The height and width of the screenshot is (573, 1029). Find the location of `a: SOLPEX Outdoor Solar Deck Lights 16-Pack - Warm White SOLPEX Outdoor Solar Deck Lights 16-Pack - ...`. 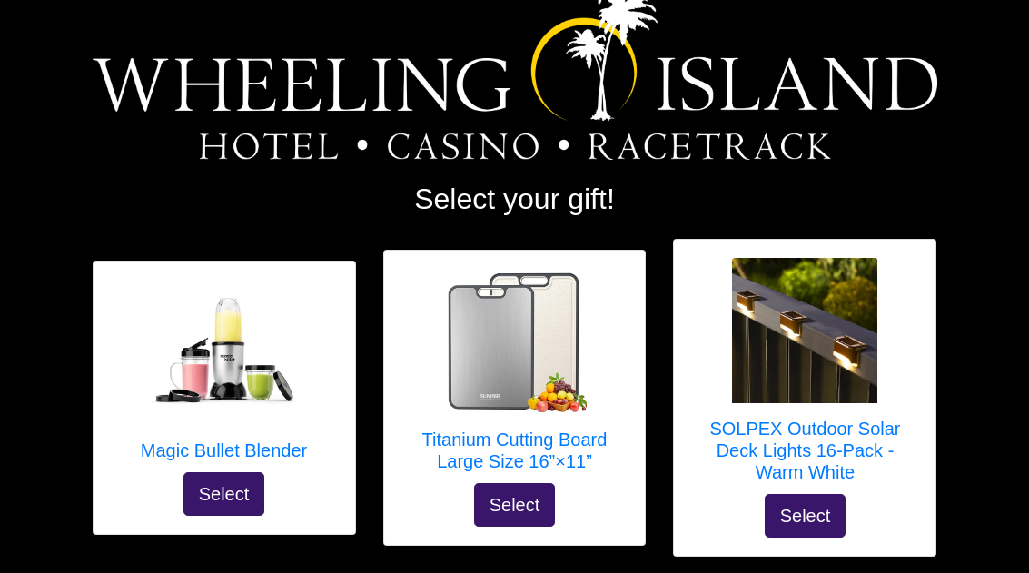

a: SOLPEX Outdoor Solar Deck Lights 16-Pack - Warm White SOLPEX Outdoor Solar Deck Lights 16-Pack - ... is located at coordinates (805, 377).